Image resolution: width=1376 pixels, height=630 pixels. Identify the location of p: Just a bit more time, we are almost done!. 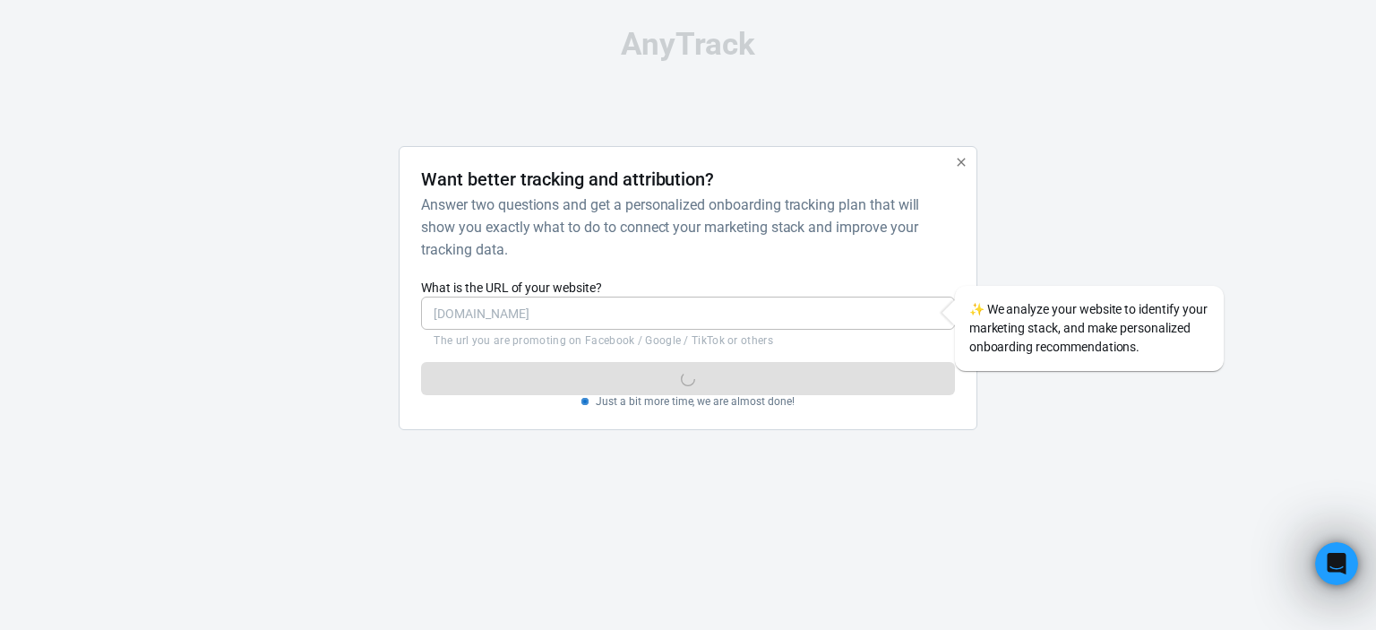
(694, 401).